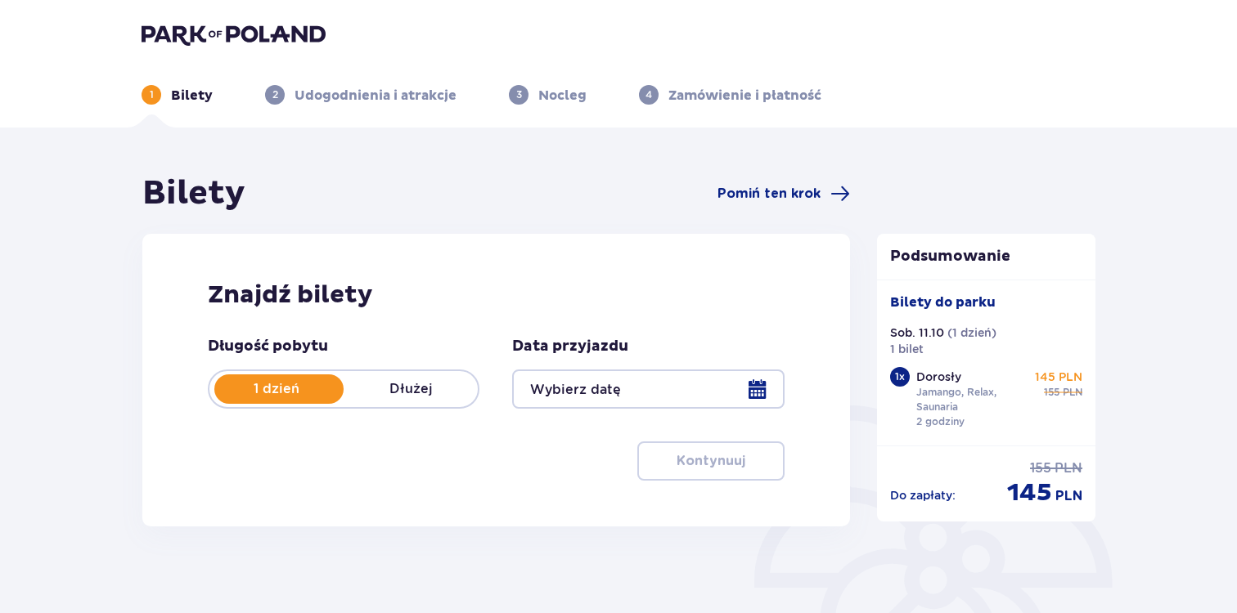 This screenshot has width=1237, height=613. I want to click on p: Długość pobytu, so click(267, 347).